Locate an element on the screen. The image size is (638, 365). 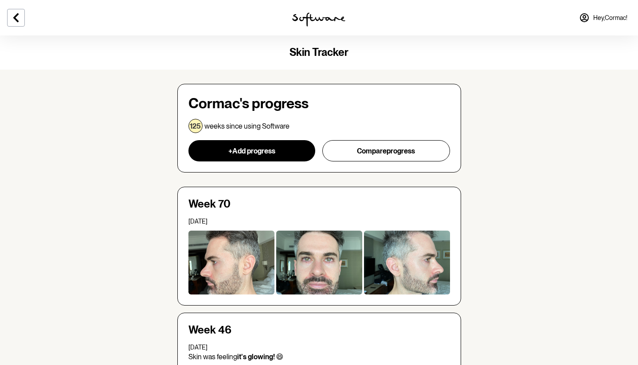
img: software logo is located at coordinates (319, 19).